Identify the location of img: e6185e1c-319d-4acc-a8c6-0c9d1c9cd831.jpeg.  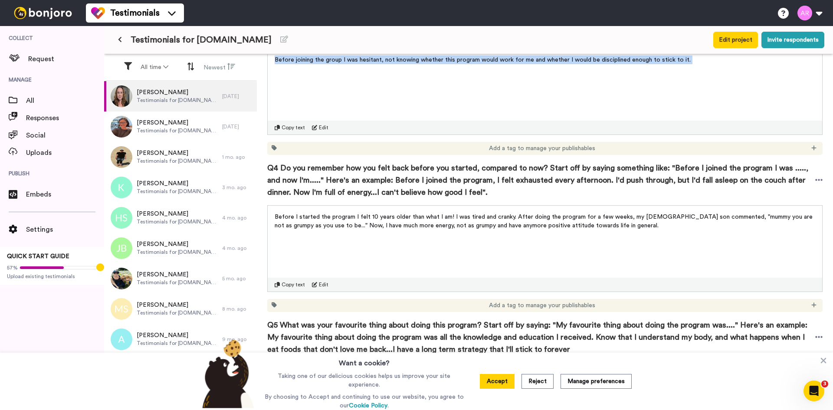
(122, 279).